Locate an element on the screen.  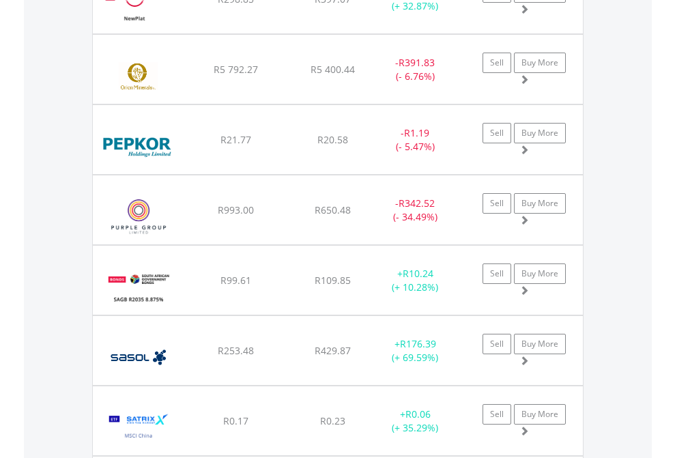
div: - (- 6.76%) is located at coordinates (415, 70).